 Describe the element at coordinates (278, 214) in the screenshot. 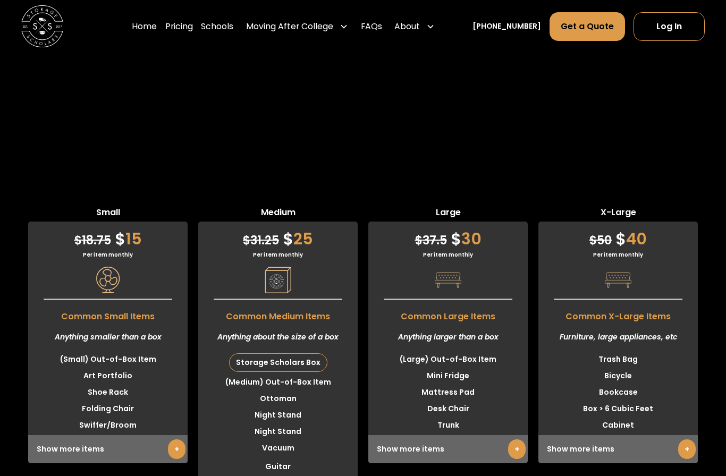

I see `span: Medium` at that location.